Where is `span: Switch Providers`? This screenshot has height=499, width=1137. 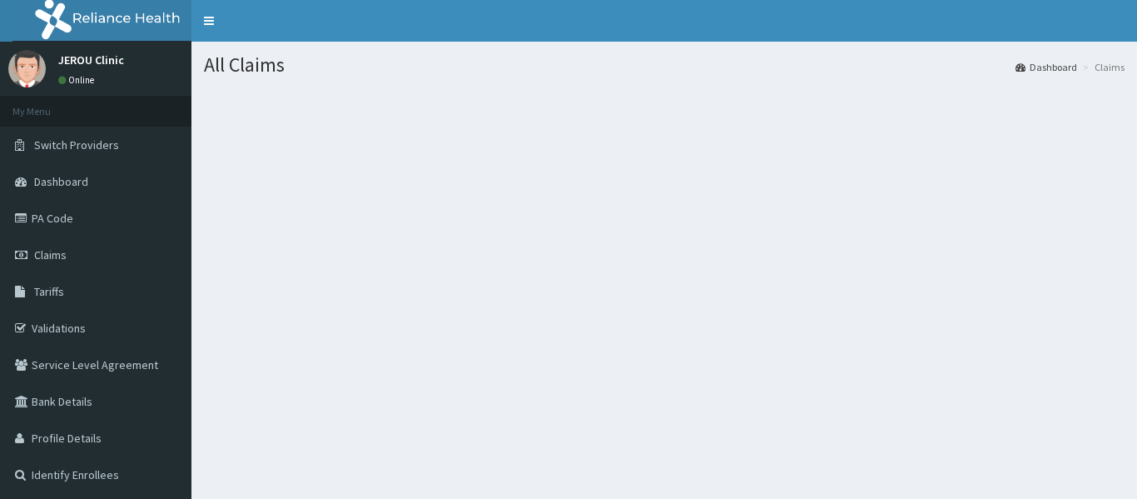 span: Switch Providers is located at coordinates (77, 145).